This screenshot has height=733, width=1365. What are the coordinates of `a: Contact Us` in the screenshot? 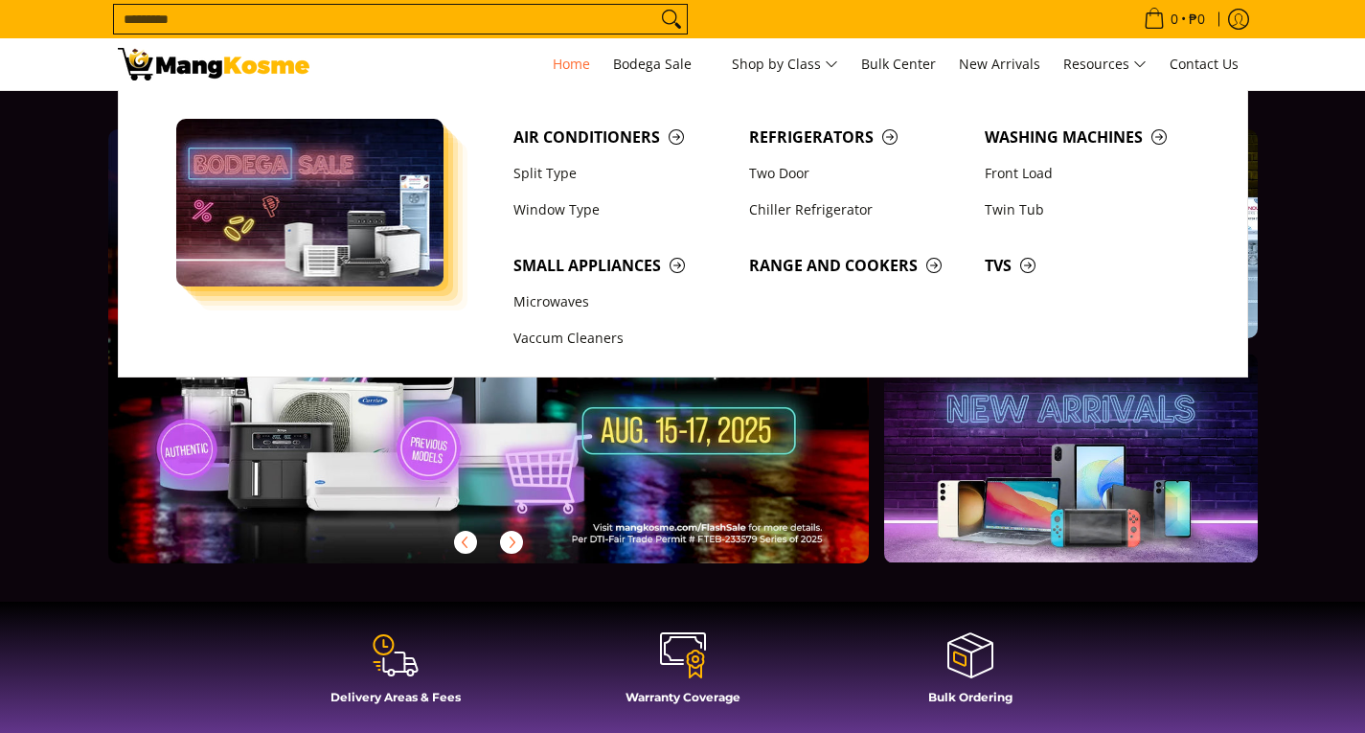 It's located at (1204, 64).